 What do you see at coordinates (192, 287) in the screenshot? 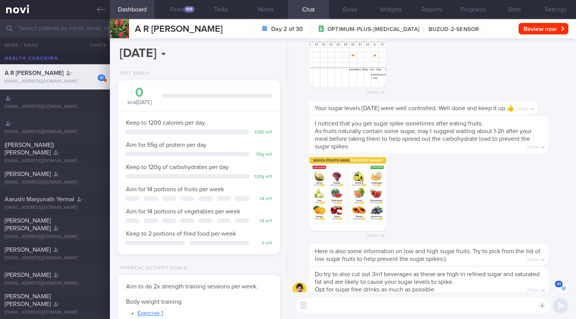
I see `span: Aim to do 2x strength training sessions per week.` at bounding box center [192, 287].